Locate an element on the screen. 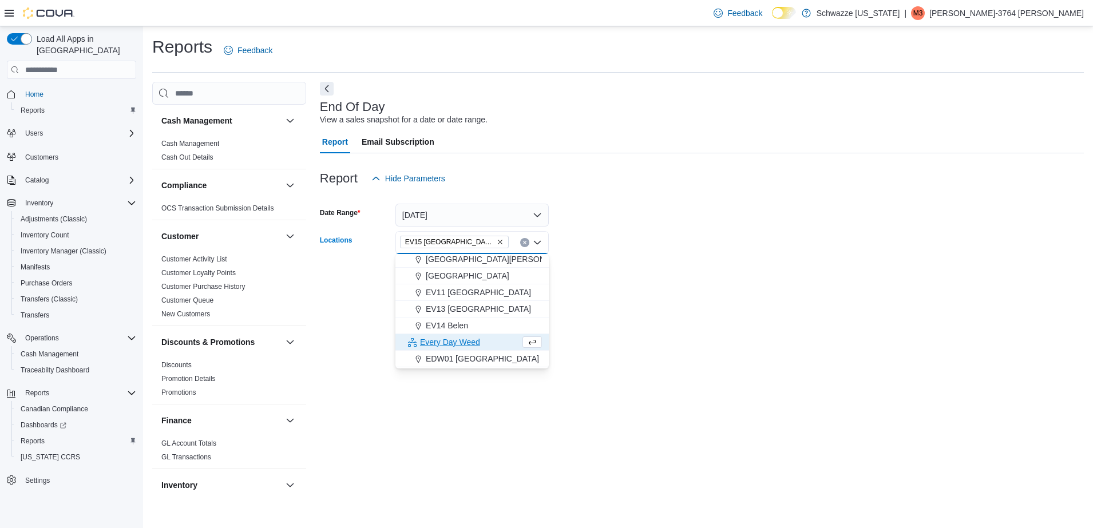  a: New Customers is located at coordinates (185, 314).